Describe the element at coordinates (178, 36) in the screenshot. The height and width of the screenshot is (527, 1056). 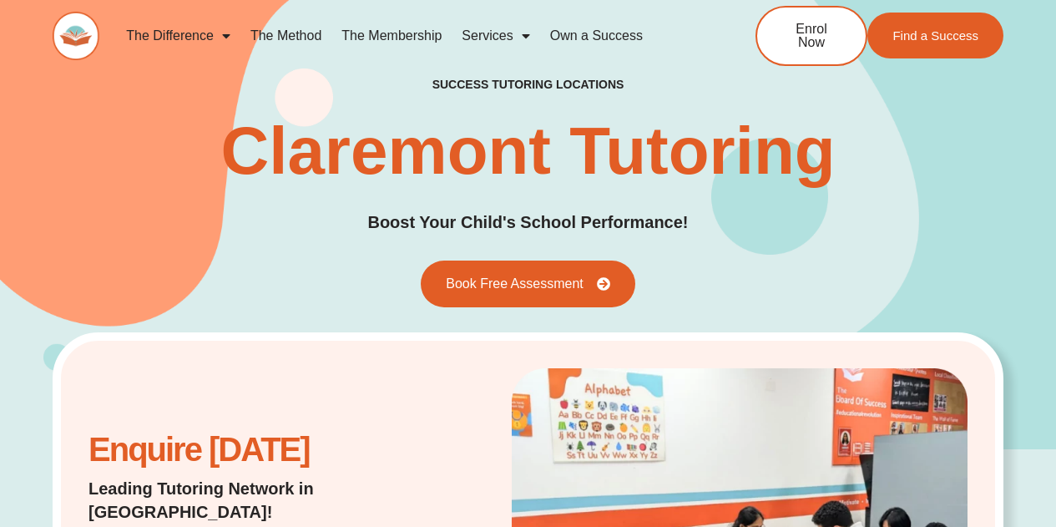
I see `a: The Difference` at that location.